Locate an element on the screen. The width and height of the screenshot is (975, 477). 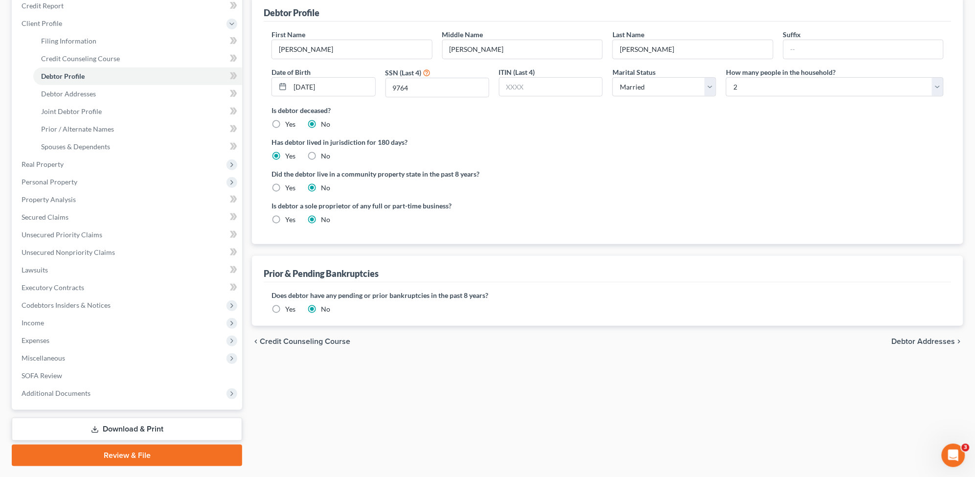
i: chevron_left is located at coordinates (256, 341).